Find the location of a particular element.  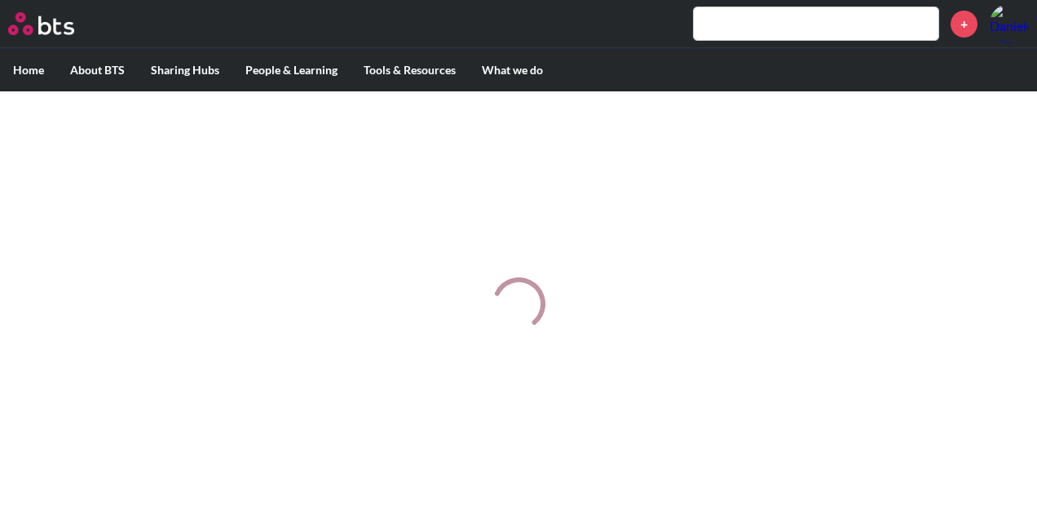

label: People & Learning is located at coordinates (291, 70).